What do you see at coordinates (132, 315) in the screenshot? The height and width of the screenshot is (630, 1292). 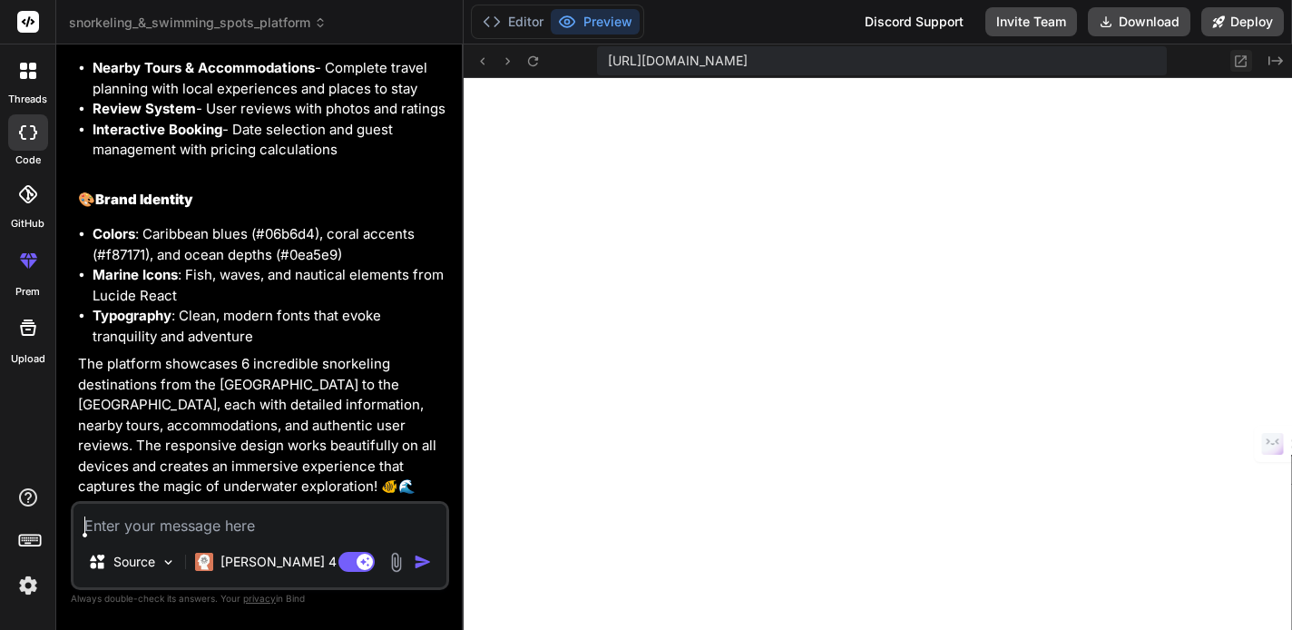 I see `strong: Typography` at bounding box center [132, 315].